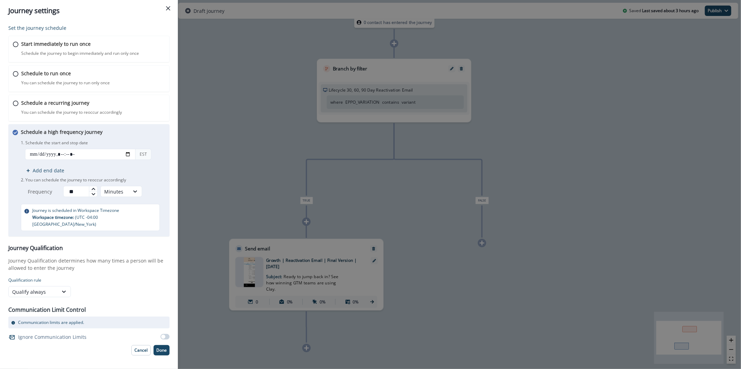 This screenshot has width=741, height=369. Describe the element at coordinates (53, 217) in the screenshot. I see `span: Workspace timezone:` at that location.